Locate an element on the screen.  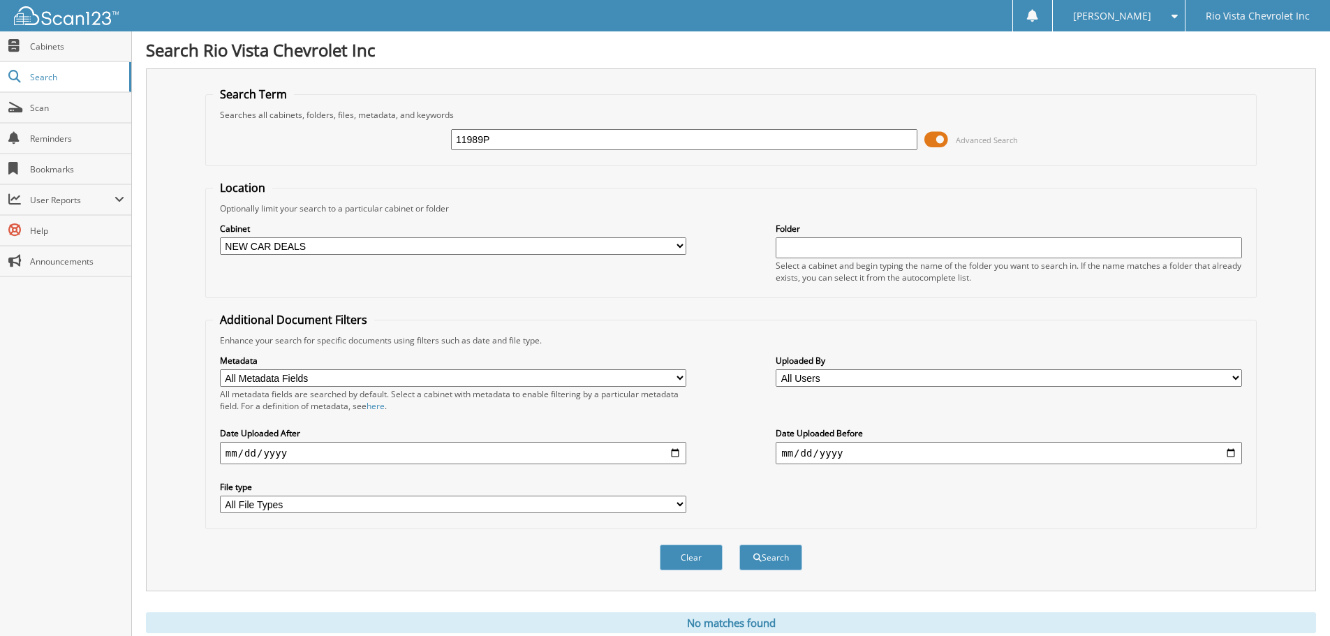
h1: Search Rio Vista Chevrolet Inc is located at coordinates (731, 50).